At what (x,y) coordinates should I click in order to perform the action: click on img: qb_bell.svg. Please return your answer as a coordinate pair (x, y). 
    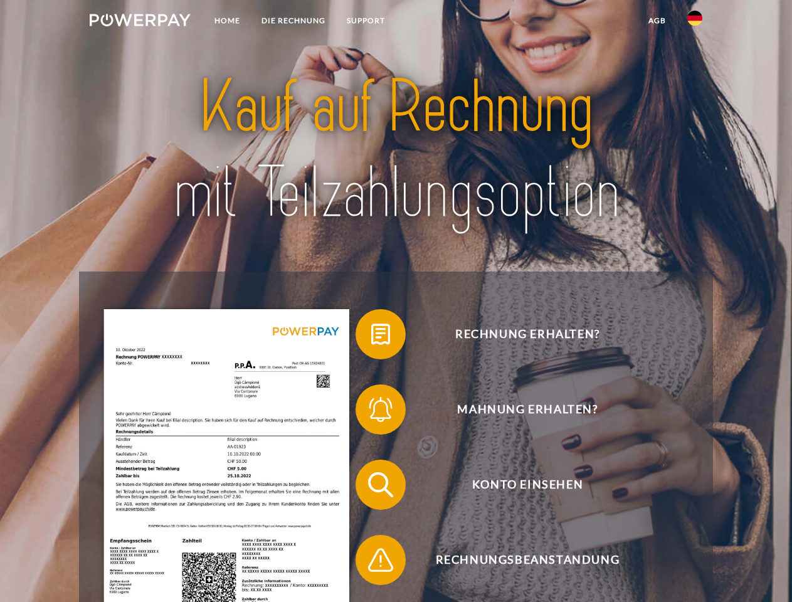
    Looking at the image, I should click on (381, 409).